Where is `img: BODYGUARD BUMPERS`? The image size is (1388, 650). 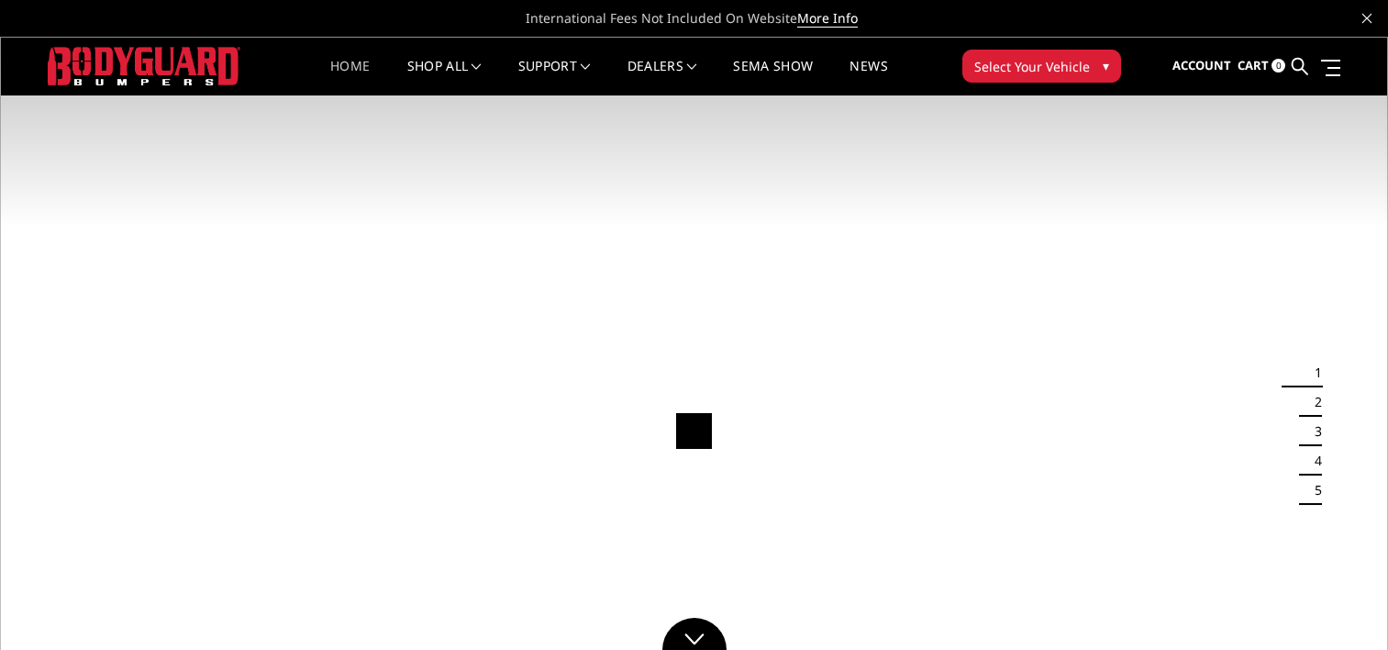
img: BODYGUARD BUMPERS is located at coordinates (144, 65).